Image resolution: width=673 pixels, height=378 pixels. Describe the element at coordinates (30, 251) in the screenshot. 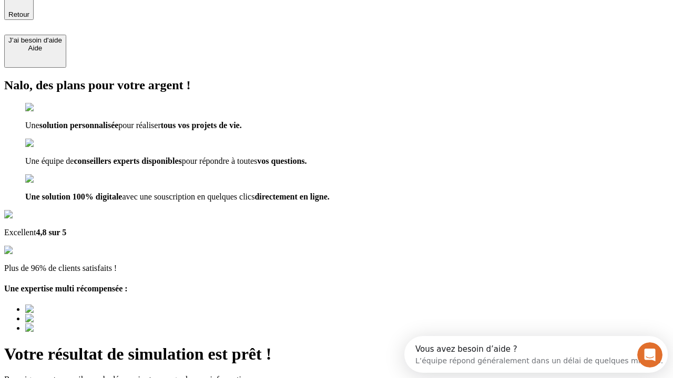

I see `img: reviews stars` at that location.